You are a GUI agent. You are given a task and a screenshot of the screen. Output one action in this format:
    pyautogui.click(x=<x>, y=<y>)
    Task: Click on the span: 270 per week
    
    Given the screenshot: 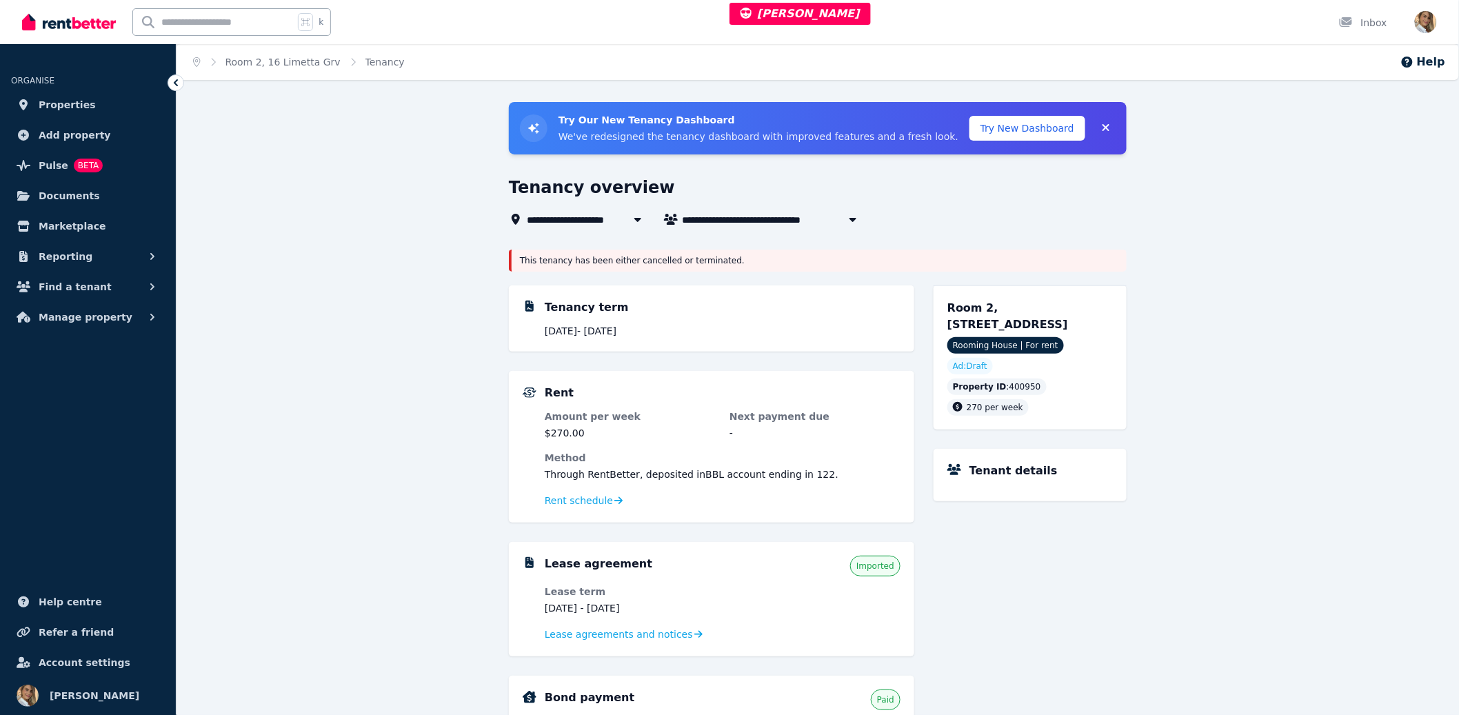 What is the action you would take?
    pyautogui.click(x=995, y=407)
    